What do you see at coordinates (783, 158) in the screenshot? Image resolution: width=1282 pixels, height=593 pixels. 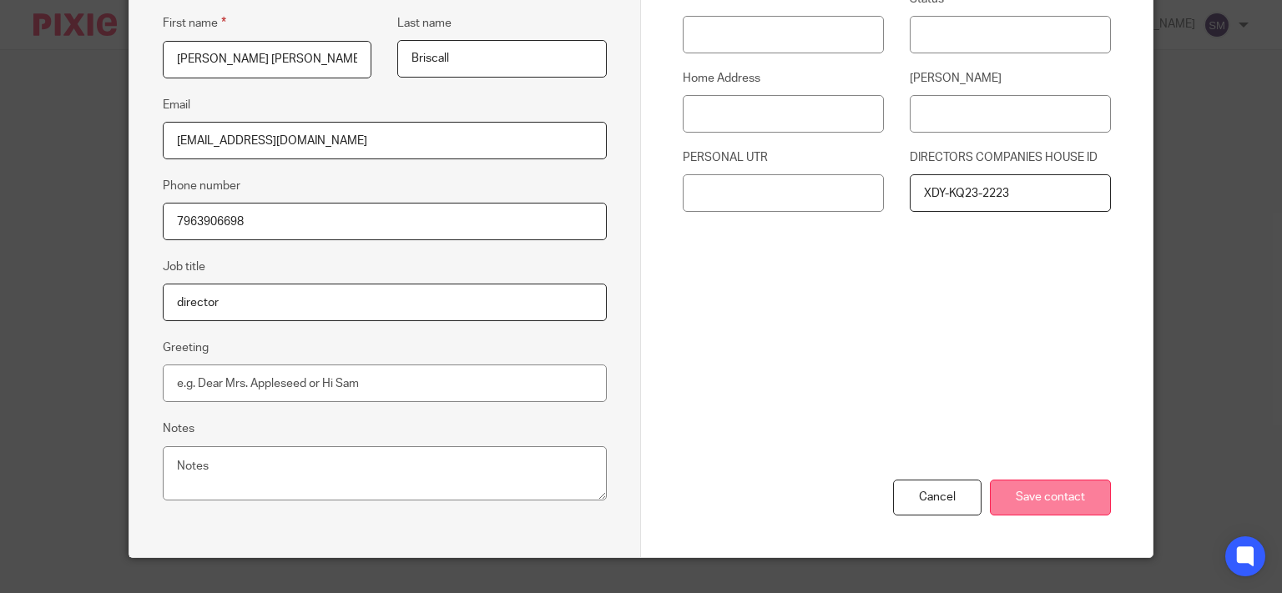 I see `label: PERSONAL UTR` at bounding box center [783, 158].